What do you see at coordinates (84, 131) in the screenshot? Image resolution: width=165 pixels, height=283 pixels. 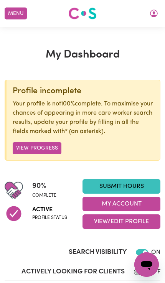 I see `span: an asterisk` at bounding box center [84, 131].